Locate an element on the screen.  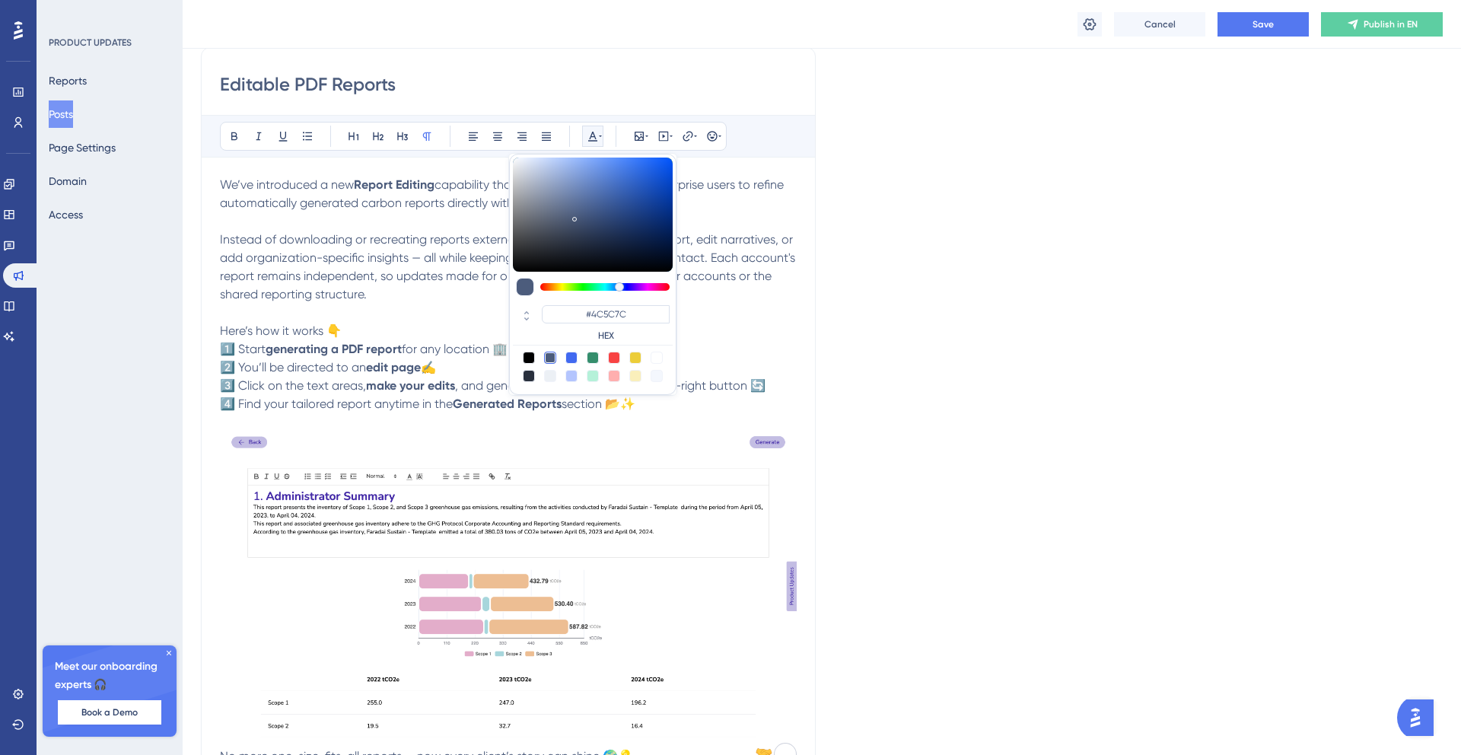
strong: Generated Reports is located at coordinates (507, 403).